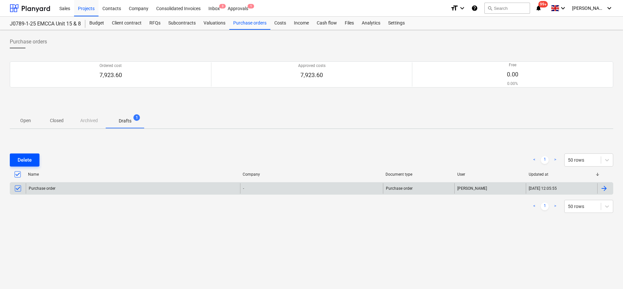 This screenshot has width=623, height=289. What do you see at coordinates (475, 8) in the screenshot?
I see `i: Knowledge base` at bounding box center [475, 8].